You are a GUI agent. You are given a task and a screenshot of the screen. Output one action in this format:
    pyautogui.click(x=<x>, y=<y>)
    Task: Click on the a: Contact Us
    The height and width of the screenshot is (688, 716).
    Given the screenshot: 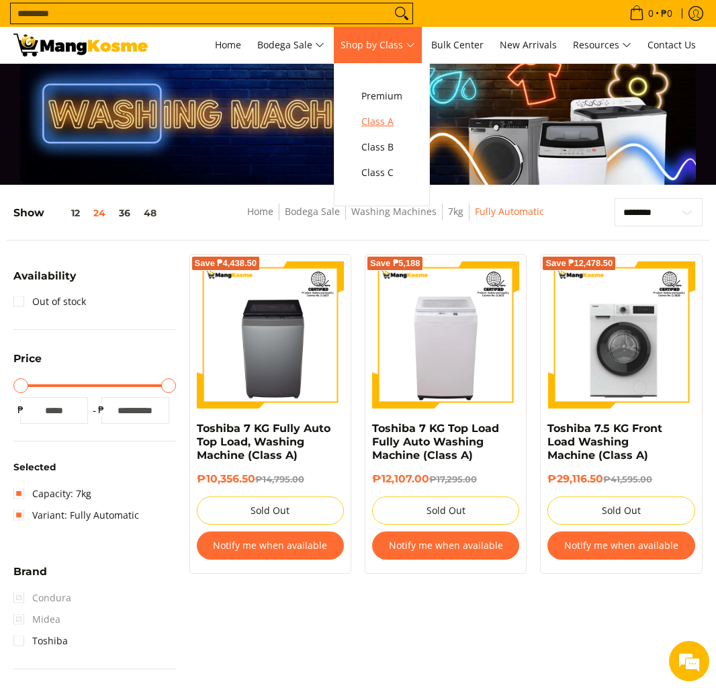 What is the action you would take?
    pyautogui.click(x=672, y=45)
    